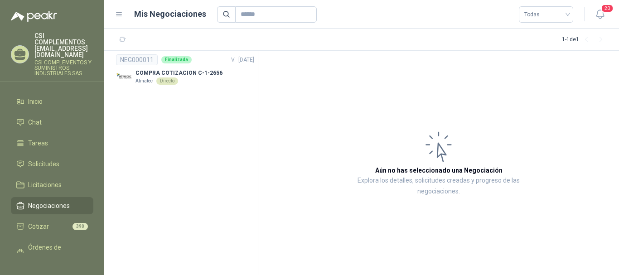 The image size is (619, 275). I want to click on span: 390, so click(80, 226).